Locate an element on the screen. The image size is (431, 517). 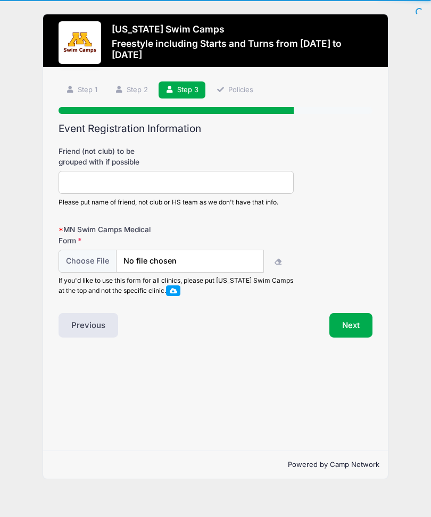
a: Step 2 is located at coordinates (131, 90).